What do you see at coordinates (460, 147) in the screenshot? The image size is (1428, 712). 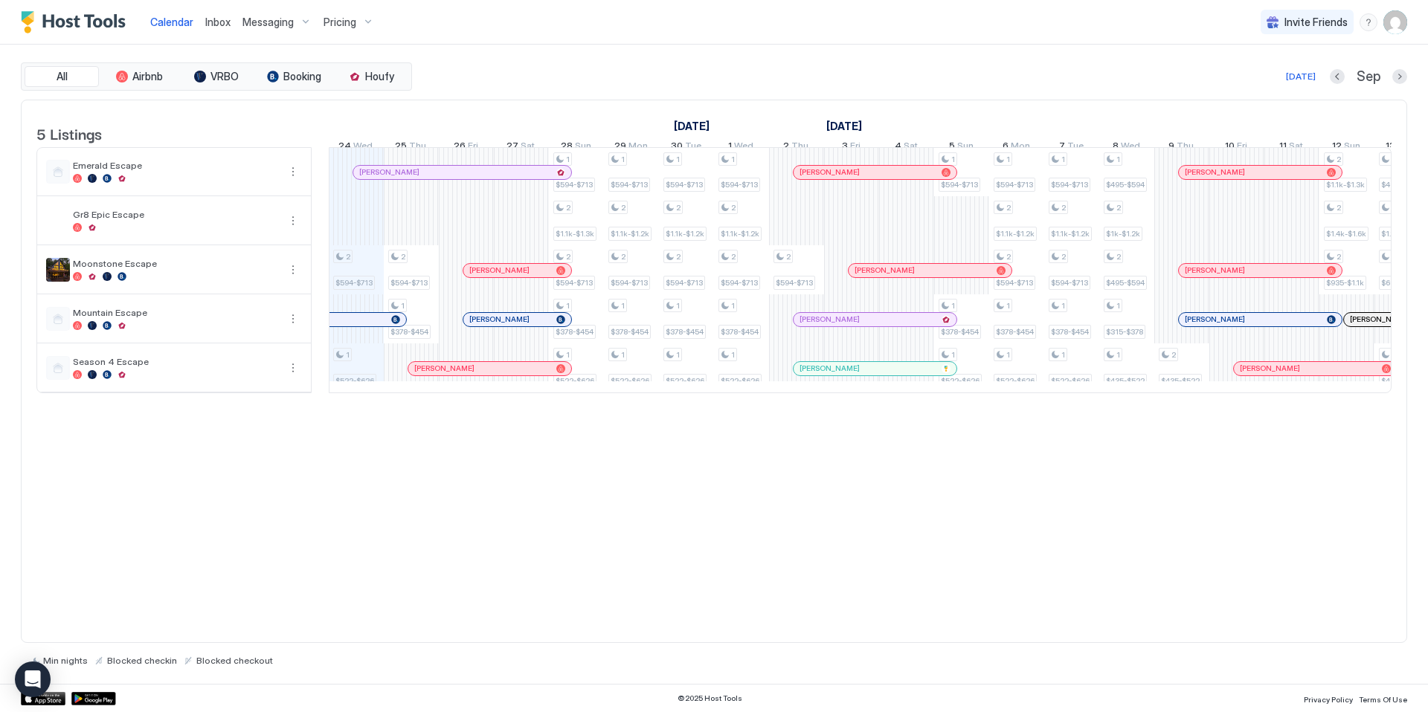 I see `span: 26` at bounding box center [460, 147].